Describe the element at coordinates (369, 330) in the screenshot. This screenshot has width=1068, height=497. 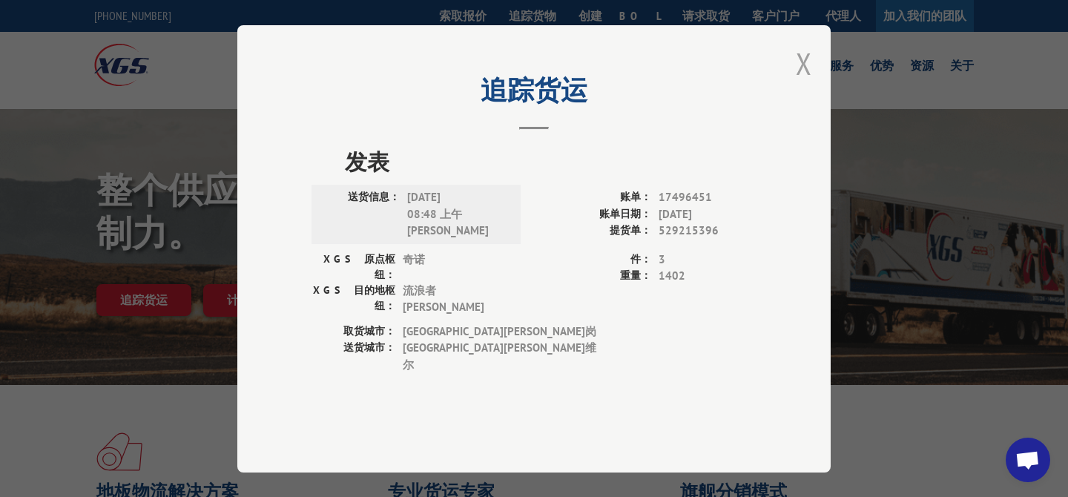
I see `font: 取货城市：` at that location.